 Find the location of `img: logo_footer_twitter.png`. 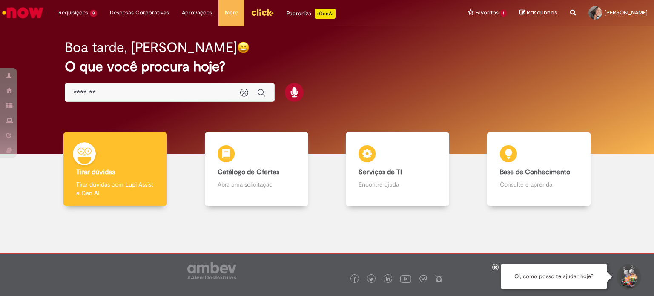

img: logo_footer_twitter.png is located at coordinates (371, 279).